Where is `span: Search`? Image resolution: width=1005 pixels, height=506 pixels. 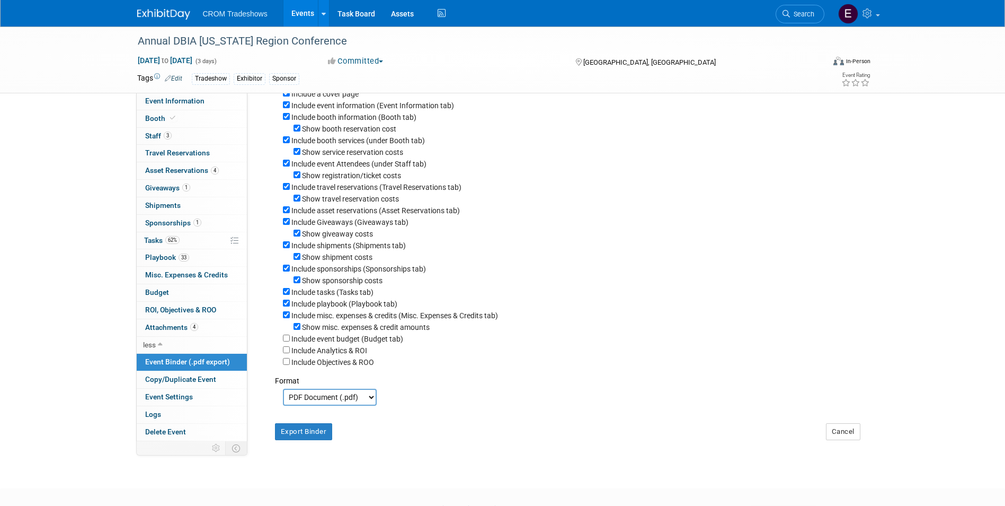 span: Search is located at coordinates (802, 14).